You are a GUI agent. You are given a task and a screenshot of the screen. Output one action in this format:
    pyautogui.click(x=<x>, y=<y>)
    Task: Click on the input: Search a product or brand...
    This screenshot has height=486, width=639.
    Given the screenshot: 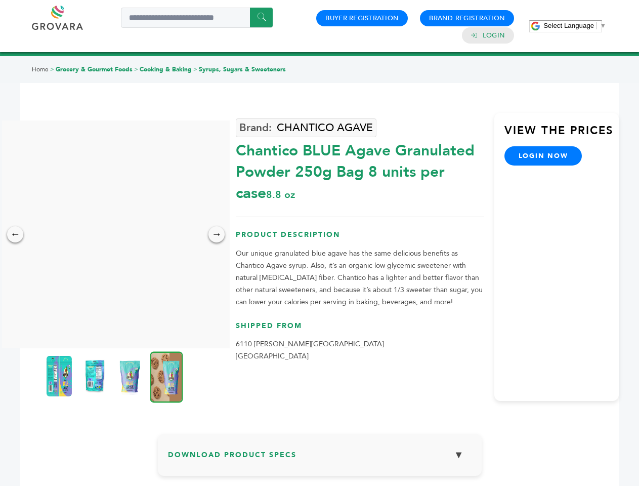 What is the action you would take?
    pyautogui.click(x=197, y=18)
    